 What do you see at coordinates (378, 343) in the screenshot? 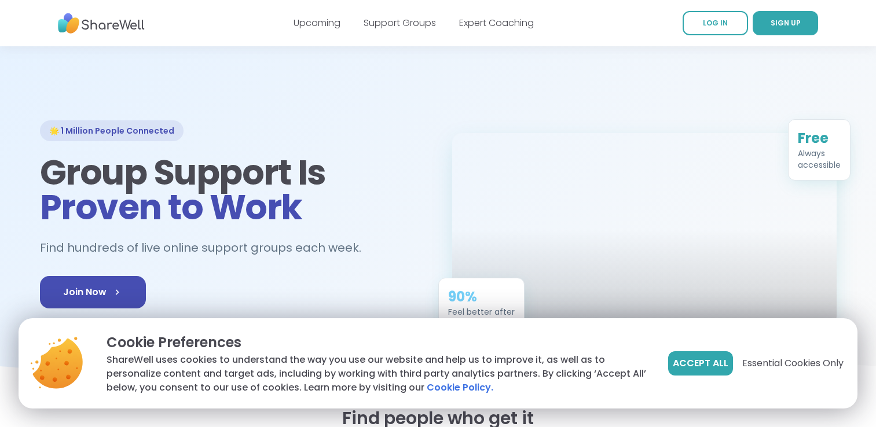
I see `p: Cookie Preferences` at bounding box center [378, 343].